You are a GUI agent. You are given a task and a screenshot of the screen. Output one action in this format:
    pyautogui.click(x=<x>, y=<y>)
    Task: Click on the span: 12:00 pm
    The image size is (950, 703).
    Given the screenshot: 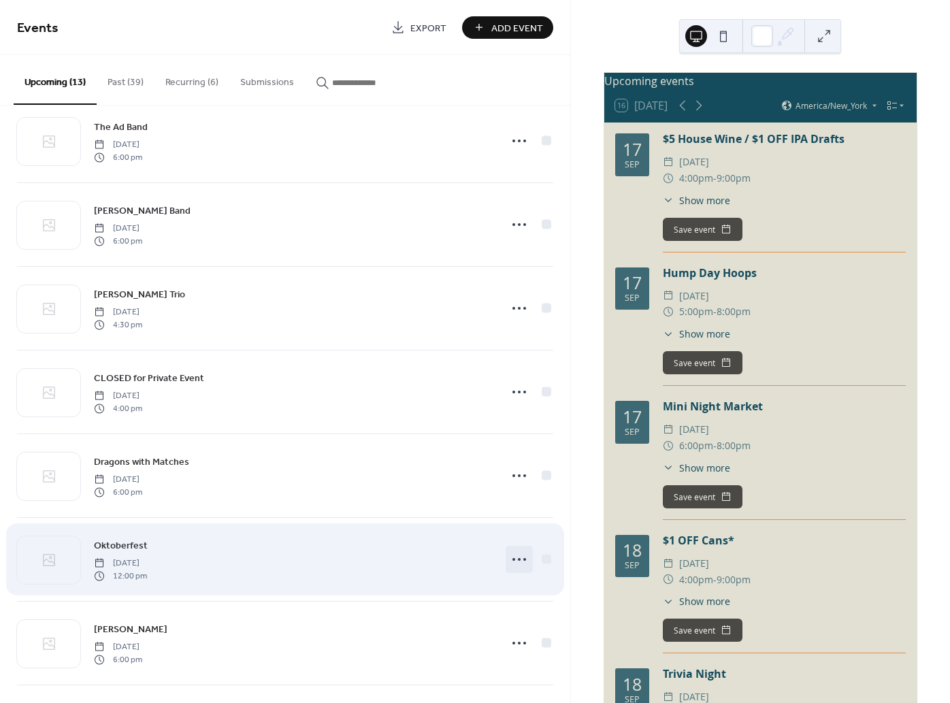 What is the action you would take?
    pyautogui.click(x=120, y=576)
    